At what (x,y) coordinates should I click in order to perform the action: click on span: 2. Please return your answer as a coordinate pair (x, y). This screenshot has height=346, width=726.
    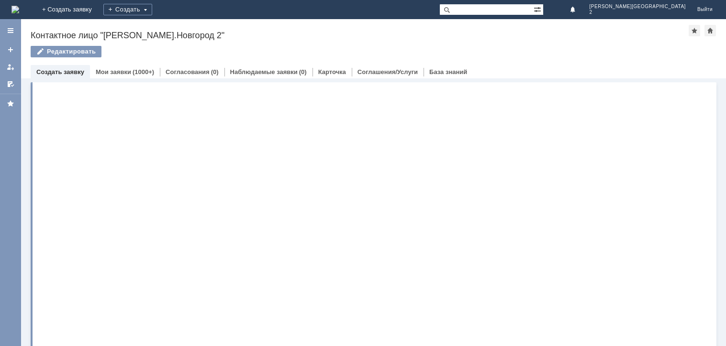
    Looking at the image, I should click on (637, 12).